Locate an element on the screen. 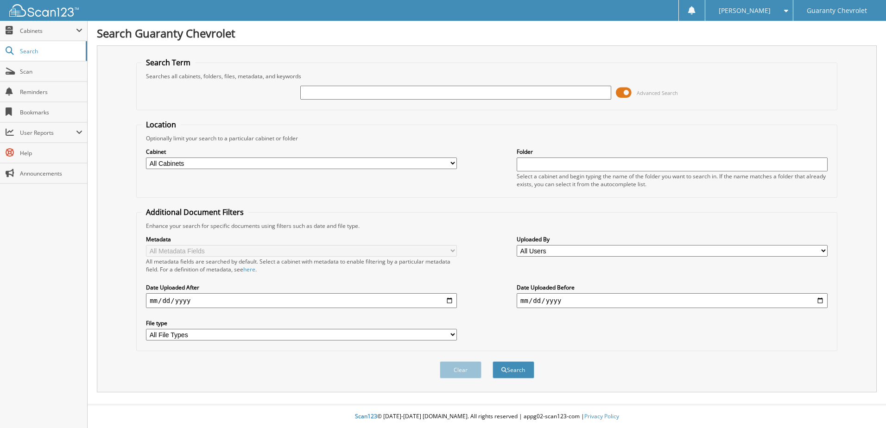  span: Bookmarks is located at coordinates (51, 112).